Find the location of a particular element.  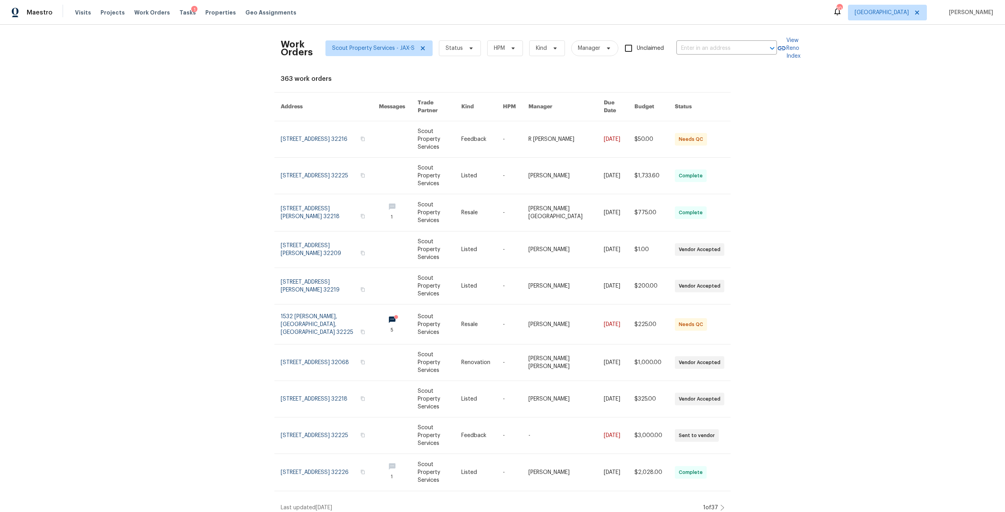

th: Messages is located at coordinates (392, 107).